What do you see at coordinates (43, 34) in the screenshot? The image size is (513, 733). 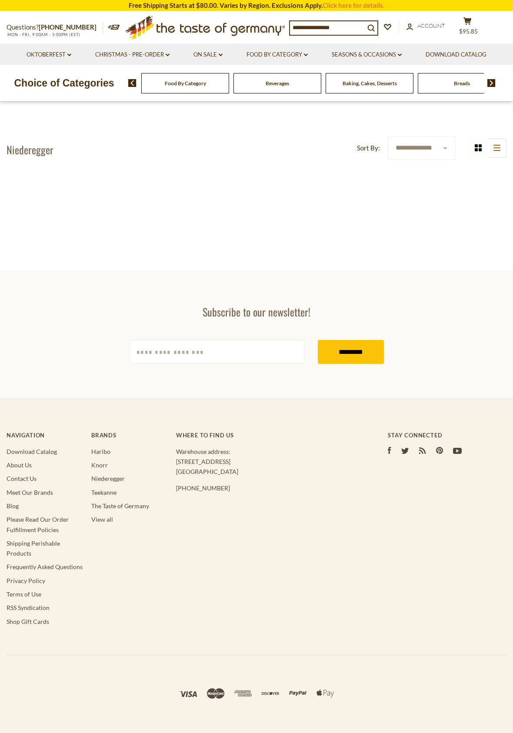 I see `span: MON - FRI, 9:00AM - 5:00PM (EST)` at bounding box center [43, 34].